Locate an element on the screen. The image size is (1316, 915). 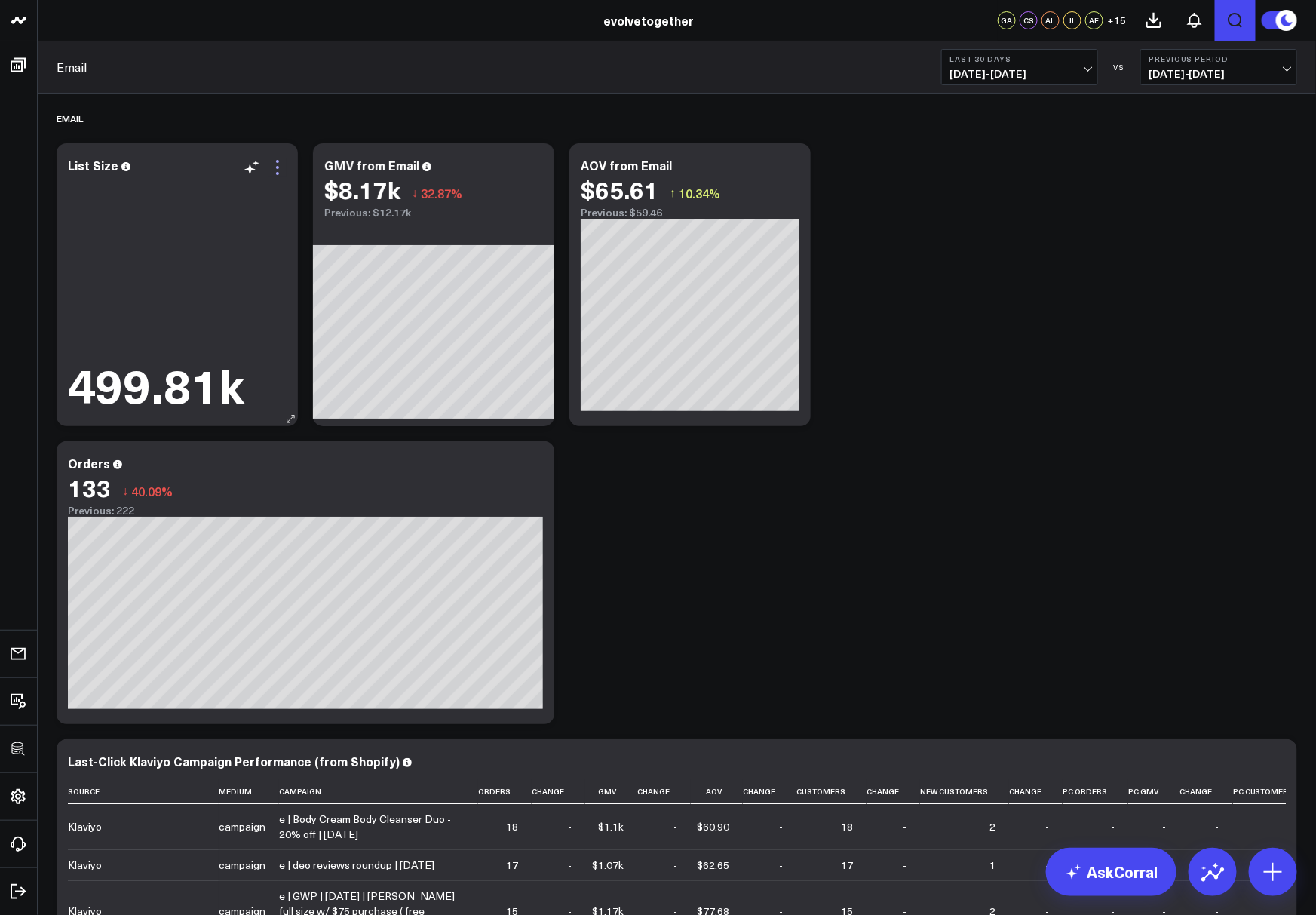
div: $60.90 is located at coordinates (713, 827).